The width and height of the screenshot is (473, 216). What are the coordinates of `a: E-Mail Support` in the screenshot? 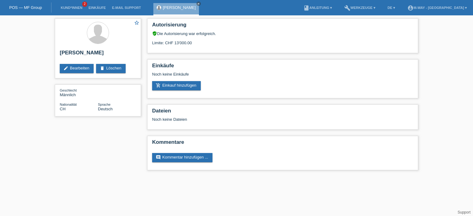 It's located at (127, 8).